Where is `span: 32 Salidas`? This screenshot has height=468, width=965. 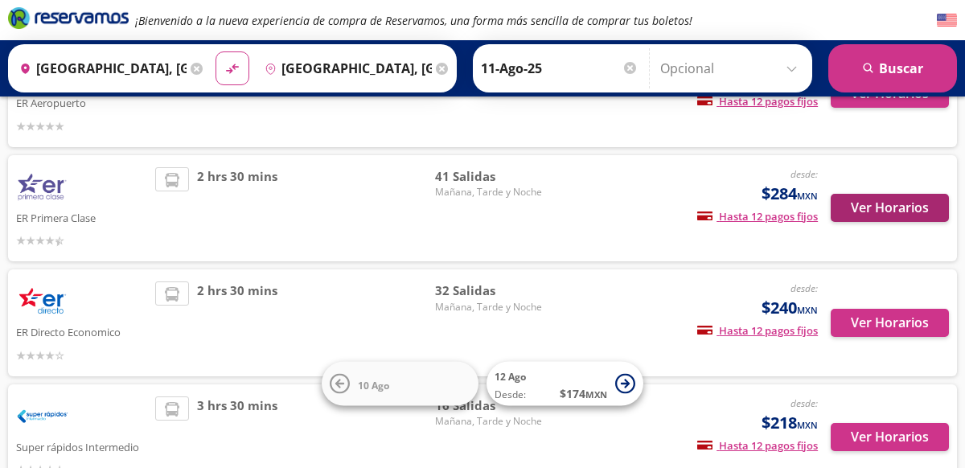
span: 32 Salidas is located at coordinates (491, 290).